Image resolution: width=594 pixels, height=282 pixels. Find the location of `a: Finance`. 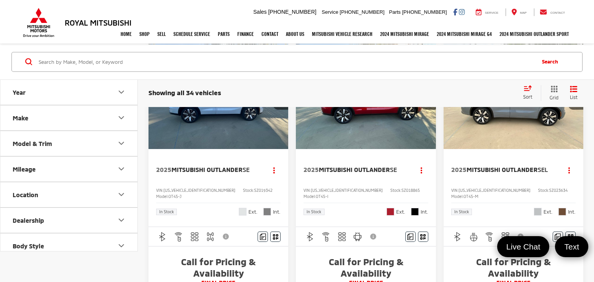

a: Finance is located at coordinates (245, 34).